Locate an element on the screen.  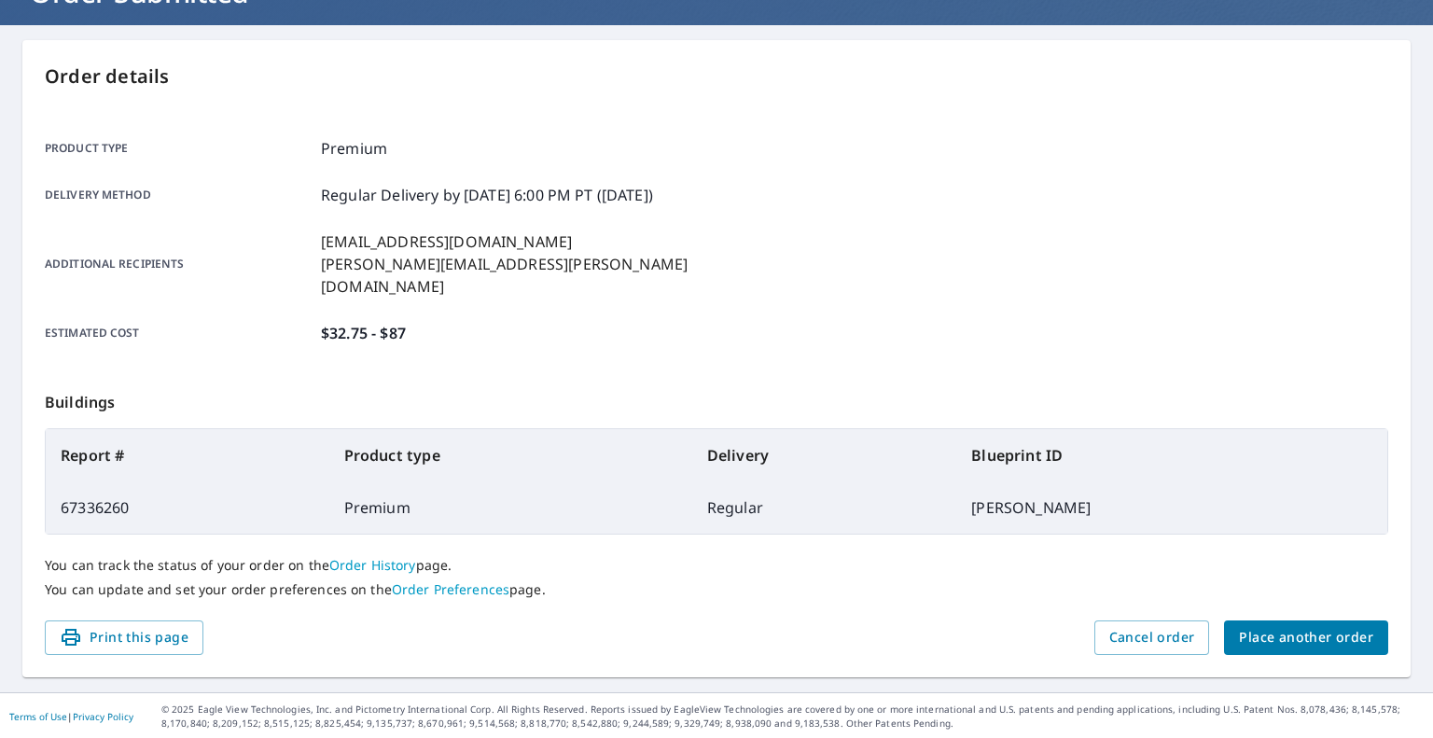
p: Additional recipients is located at coordinates (179, 264).